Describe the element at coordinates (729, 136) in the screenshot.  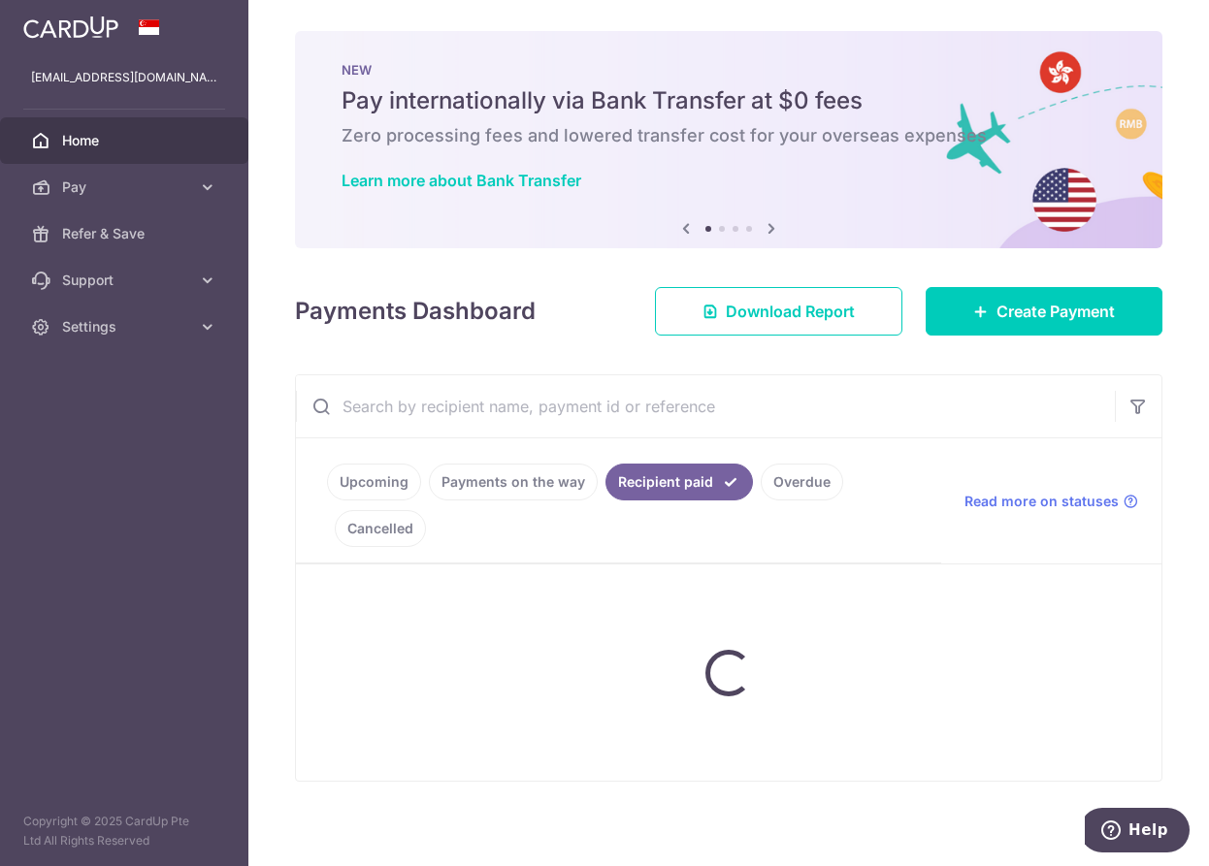
I see `h6: Zero processing fees and lowered transfer cost for your overseas expenses` at that location.